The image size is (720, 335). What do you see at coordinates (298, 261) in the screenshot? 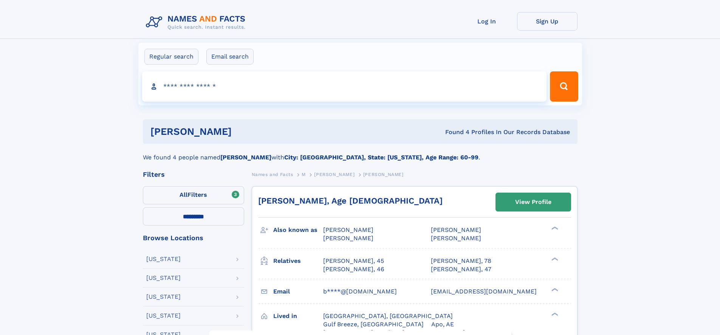
I see `h3: Relatives` at bounding box center [298, 261].